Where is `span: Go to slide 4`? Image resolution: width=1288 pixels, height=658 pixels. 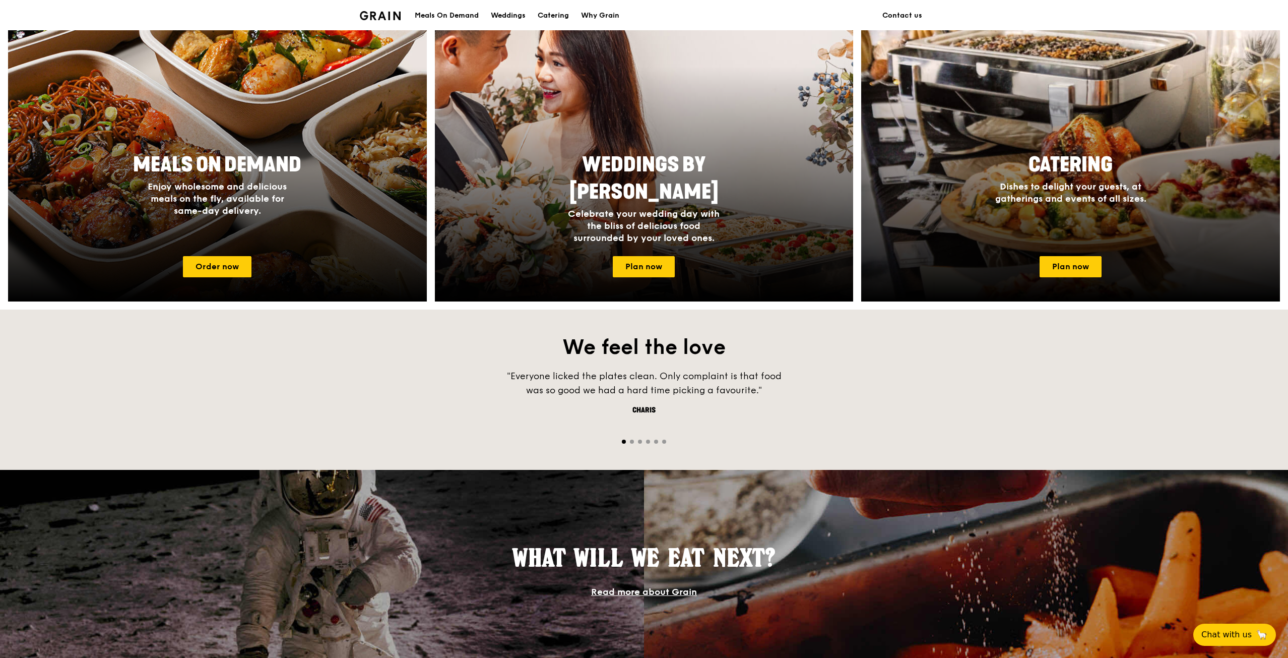 span: Go to slide 4 is located at coordinates (648, 441).